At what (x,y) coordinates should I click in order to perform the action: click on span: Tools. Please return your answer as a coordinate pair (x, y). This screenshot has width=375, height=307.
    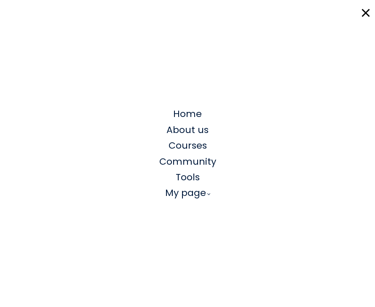
    Looking at the image, I should click on (188, 177).